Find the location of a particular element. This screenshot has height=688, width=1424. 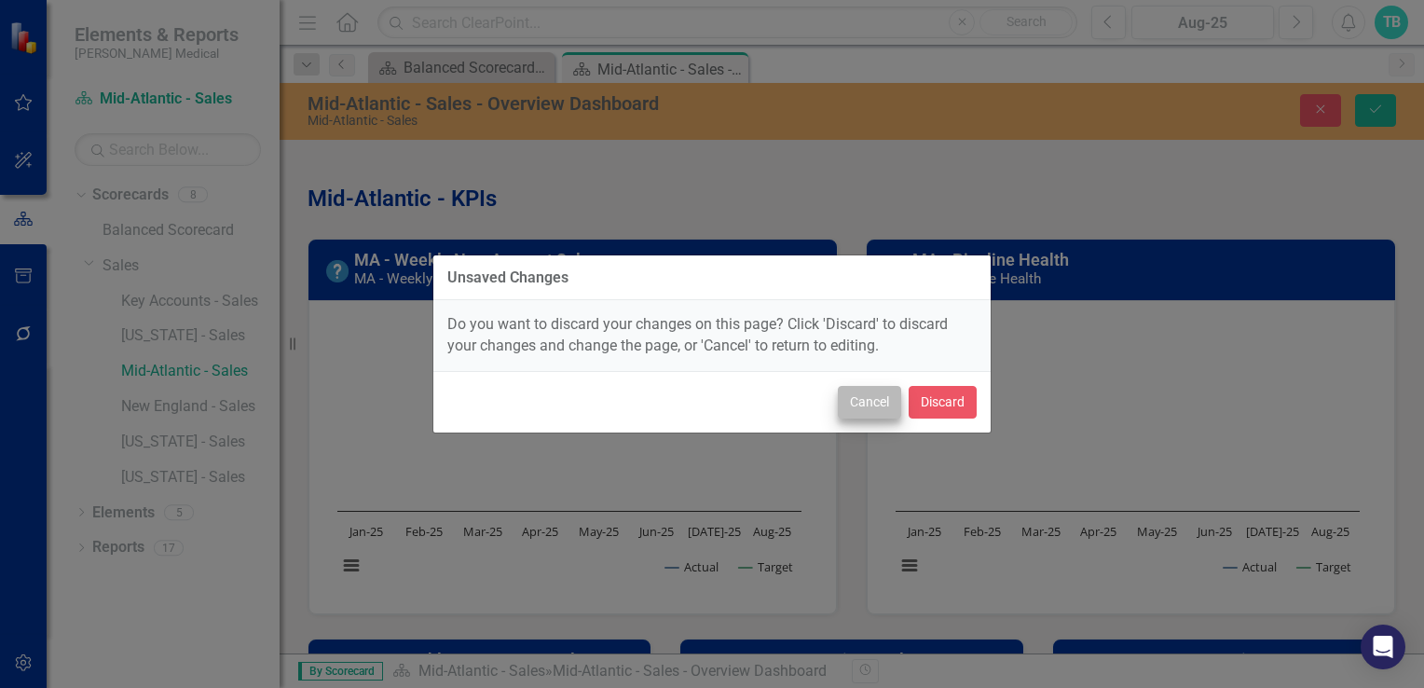

p: {[m2012615][analysis]} is located at coordinates (524, 16).